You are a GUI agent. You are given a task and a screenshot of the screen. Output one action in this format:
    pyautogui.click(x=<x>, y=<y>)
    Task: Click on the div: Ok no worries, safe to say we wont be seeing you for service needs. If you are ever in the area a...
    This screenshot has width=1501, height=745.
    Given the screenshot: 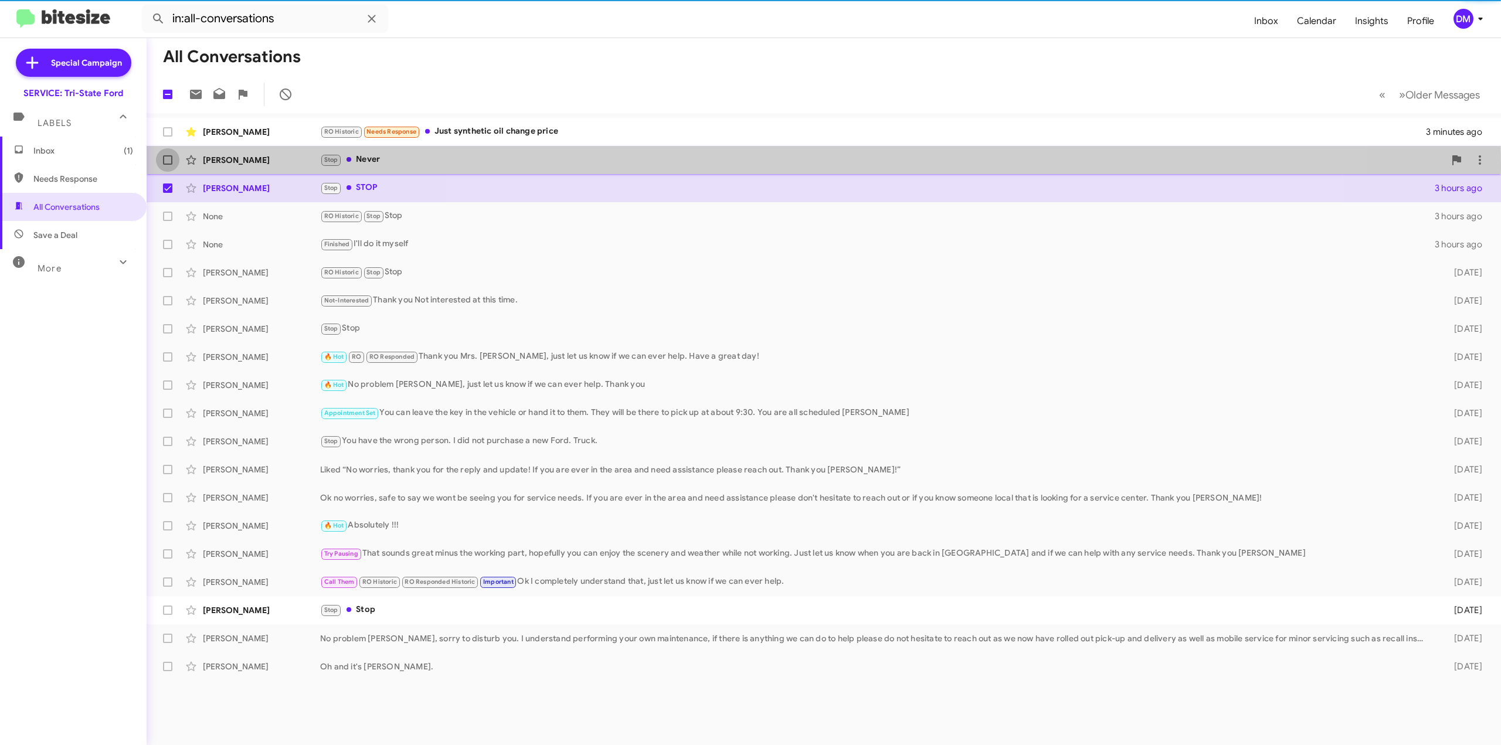 What is the action you would take?
    pyautogui.click(x=876, y=498)
    